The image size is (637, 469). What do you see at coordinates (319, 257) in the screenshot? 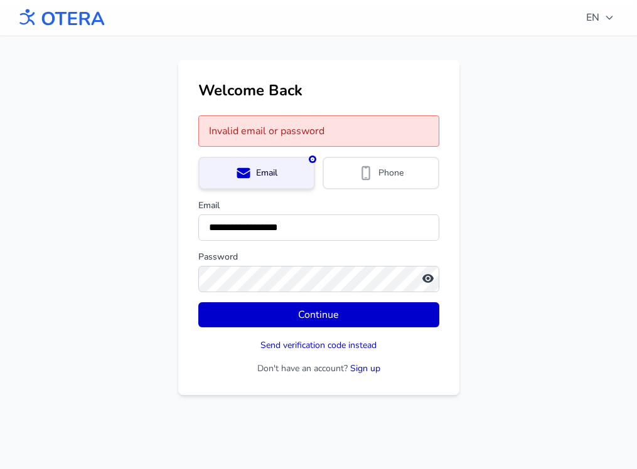
I see `label: Password` at bounding box center [319, 257].